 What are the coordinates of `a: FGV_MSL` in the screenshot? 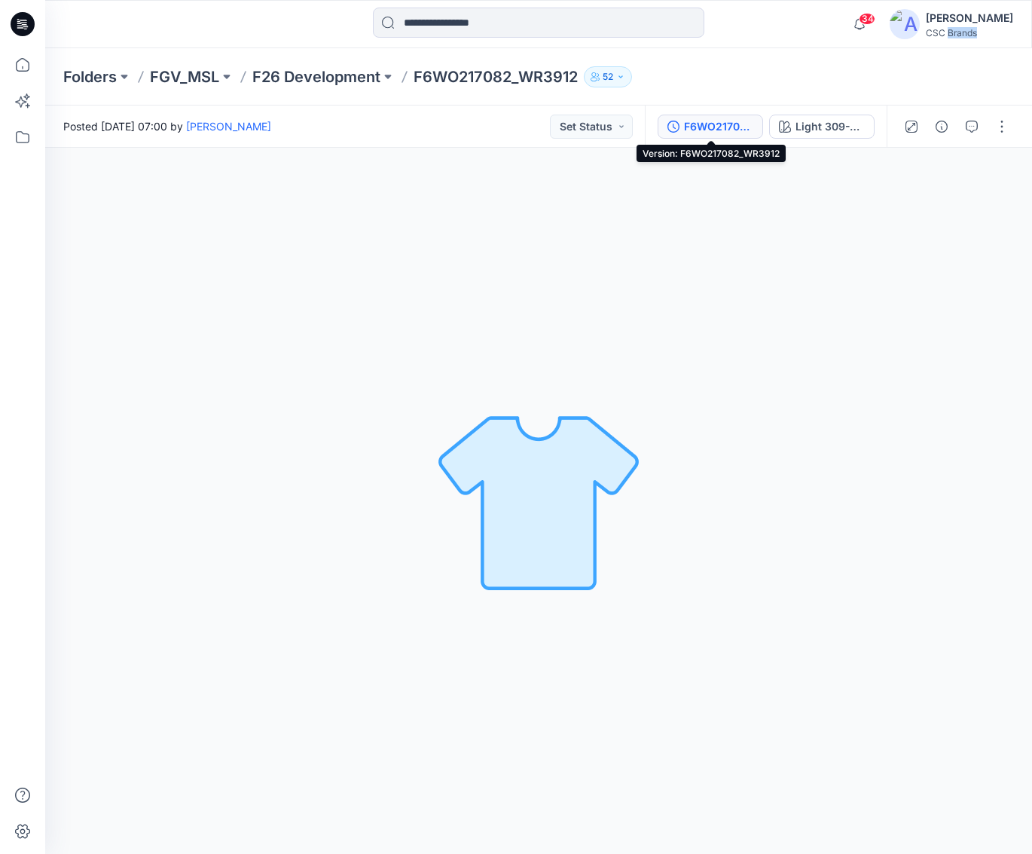 It's located at (185, 77).